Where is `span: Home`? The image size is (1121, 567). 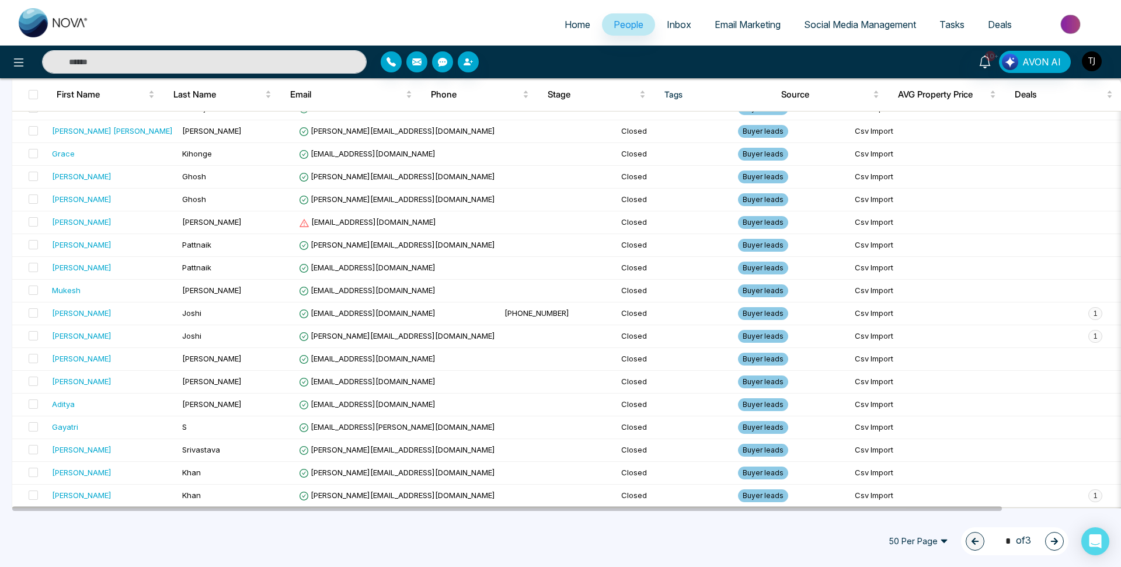
span: Home is located at coordinates (577, 25).